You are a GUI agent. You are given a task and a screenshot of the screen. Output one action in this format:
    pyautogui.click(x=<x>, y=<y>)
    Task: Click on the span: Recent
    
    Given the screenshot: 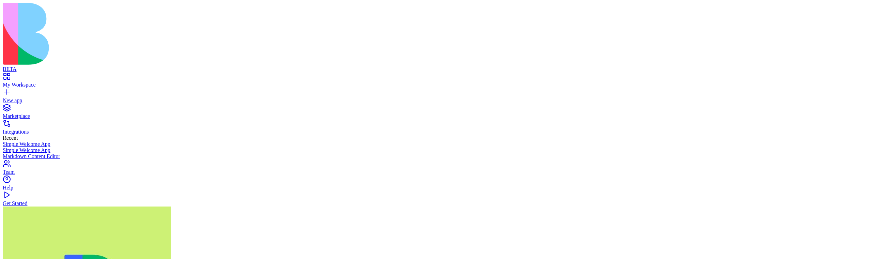 What is the action you would take?
    pyautogui.click(x=10, y=138)
    